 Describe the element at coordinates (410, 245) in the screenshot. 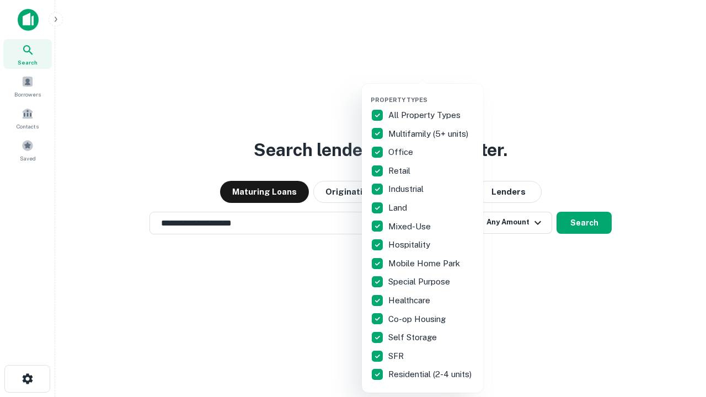

I see `p: Hospitality` at that location.